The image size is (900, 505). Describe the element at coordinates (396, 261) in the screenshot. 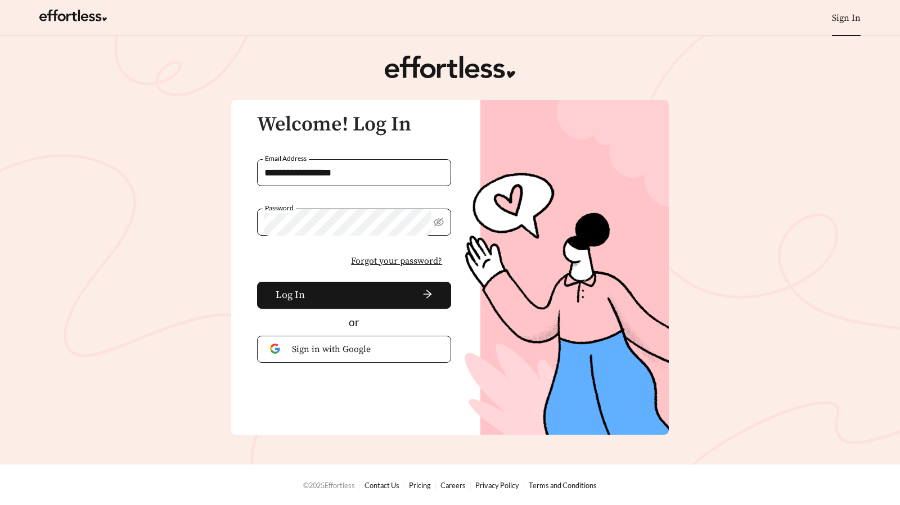

I see `button: Forgot your password?` at that location.